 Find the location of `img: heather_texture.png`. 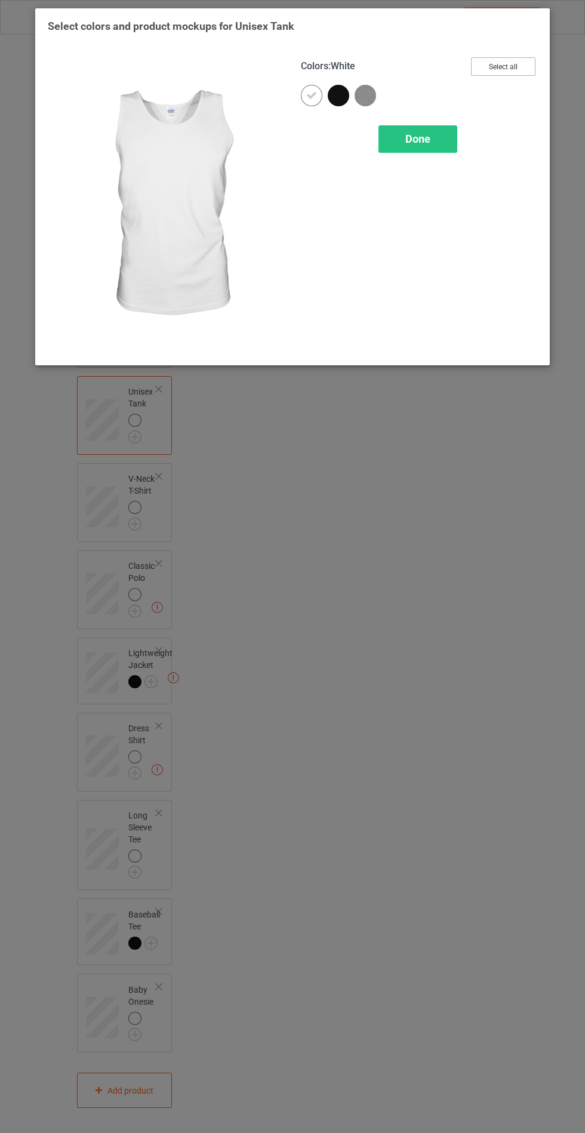

img: heather_texture.png is located at coordinates (365, 96).